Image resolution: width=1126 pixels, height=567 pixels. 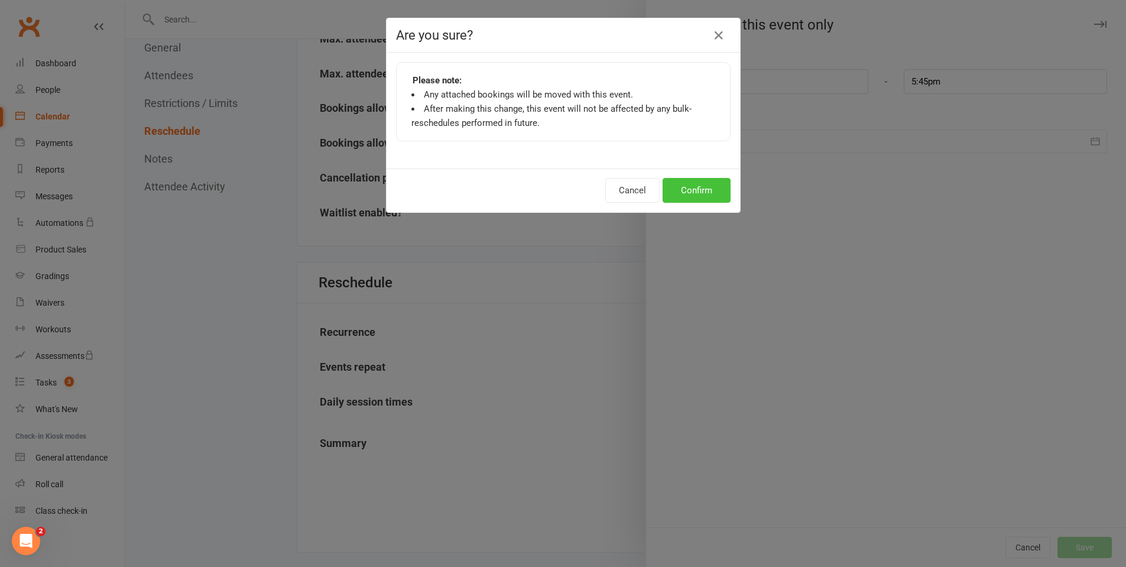 What do you see at coordinates (41, 532) in the screenshot?
I see `span: 2` at bounding box center [41, 532].